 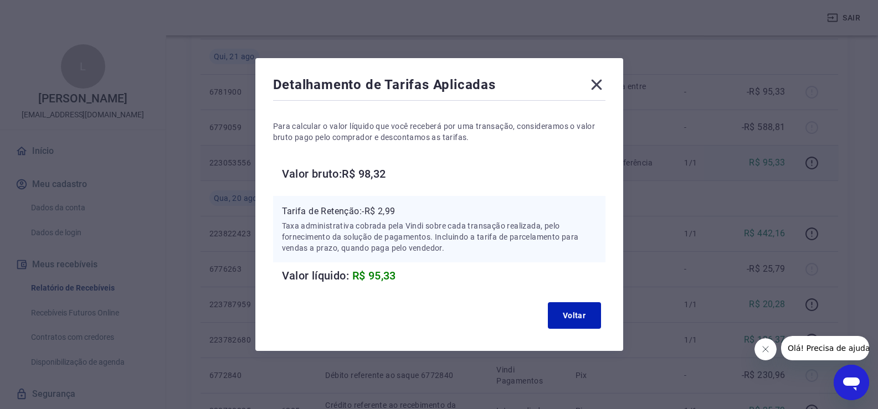 I want to click on span: R$ 95,33, so click(x=374, y=276).